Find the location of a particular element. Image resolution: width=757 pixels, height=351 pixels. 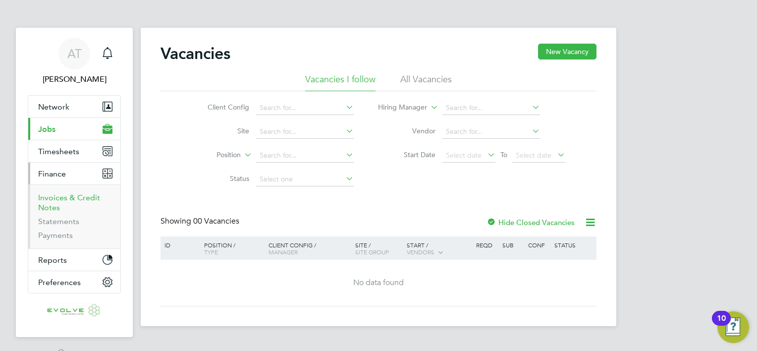

a: Go to home page is located at coordinates (74, 311).